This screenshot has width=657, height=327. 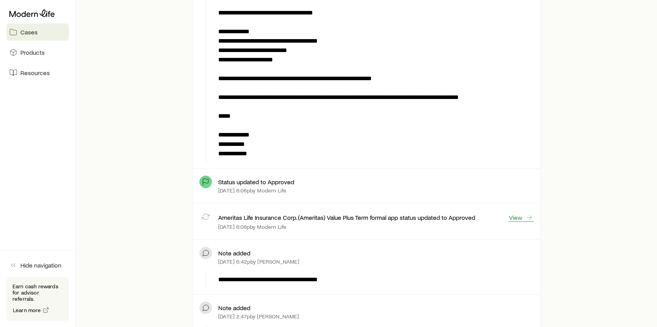 I want to click on a: Cases, so click(x=38, y=32).